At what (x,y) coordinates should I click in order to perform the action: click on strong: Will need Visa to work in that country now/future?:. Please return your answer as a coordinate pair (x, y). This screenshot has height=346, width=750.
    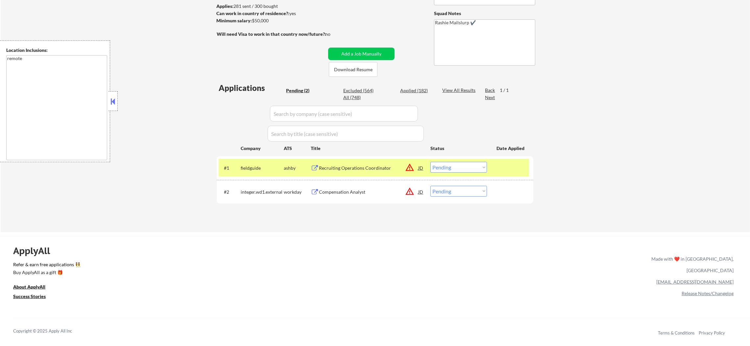
    Looking at the image, I should click on (271, 34).